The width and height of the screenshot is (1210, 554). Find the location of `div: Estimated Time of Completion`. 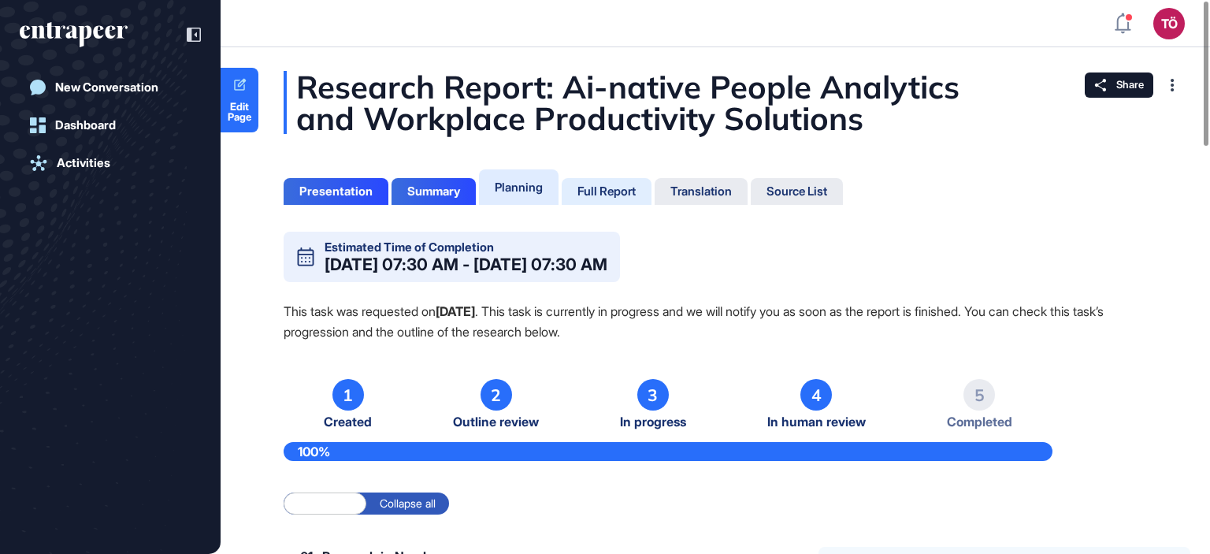

div: Estimated Time of Completion is located at coordinates (409, 247).